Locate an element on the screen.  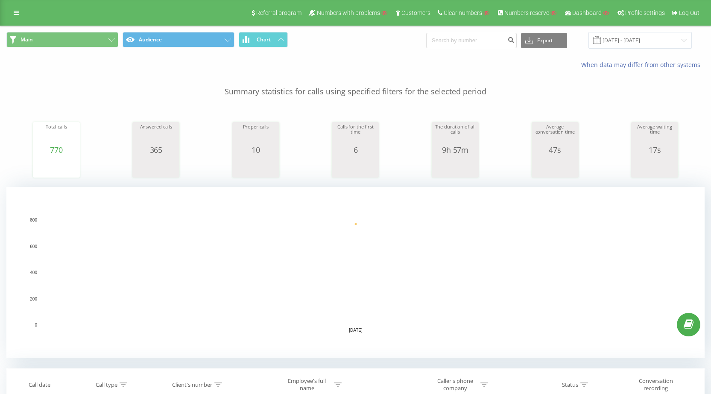
a: When data may differ from other systems is located at coordinates (643, 64).